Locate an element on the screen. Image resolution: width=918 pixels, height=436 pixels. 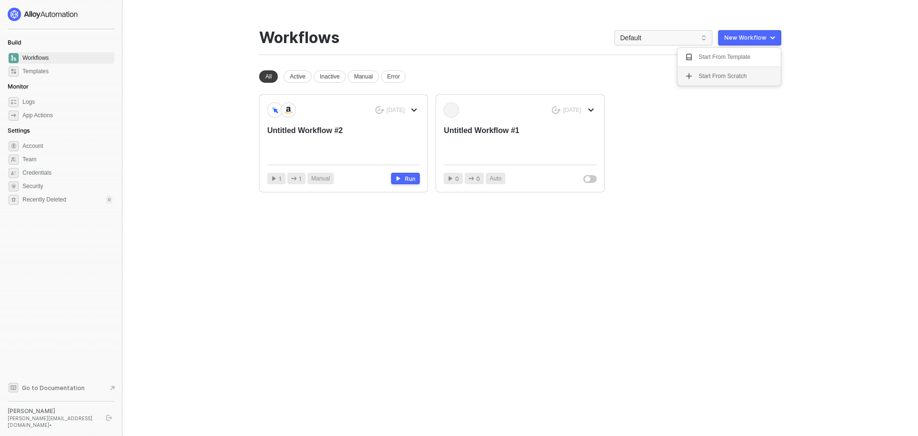
div: Run is located at coordinates (410, 178).